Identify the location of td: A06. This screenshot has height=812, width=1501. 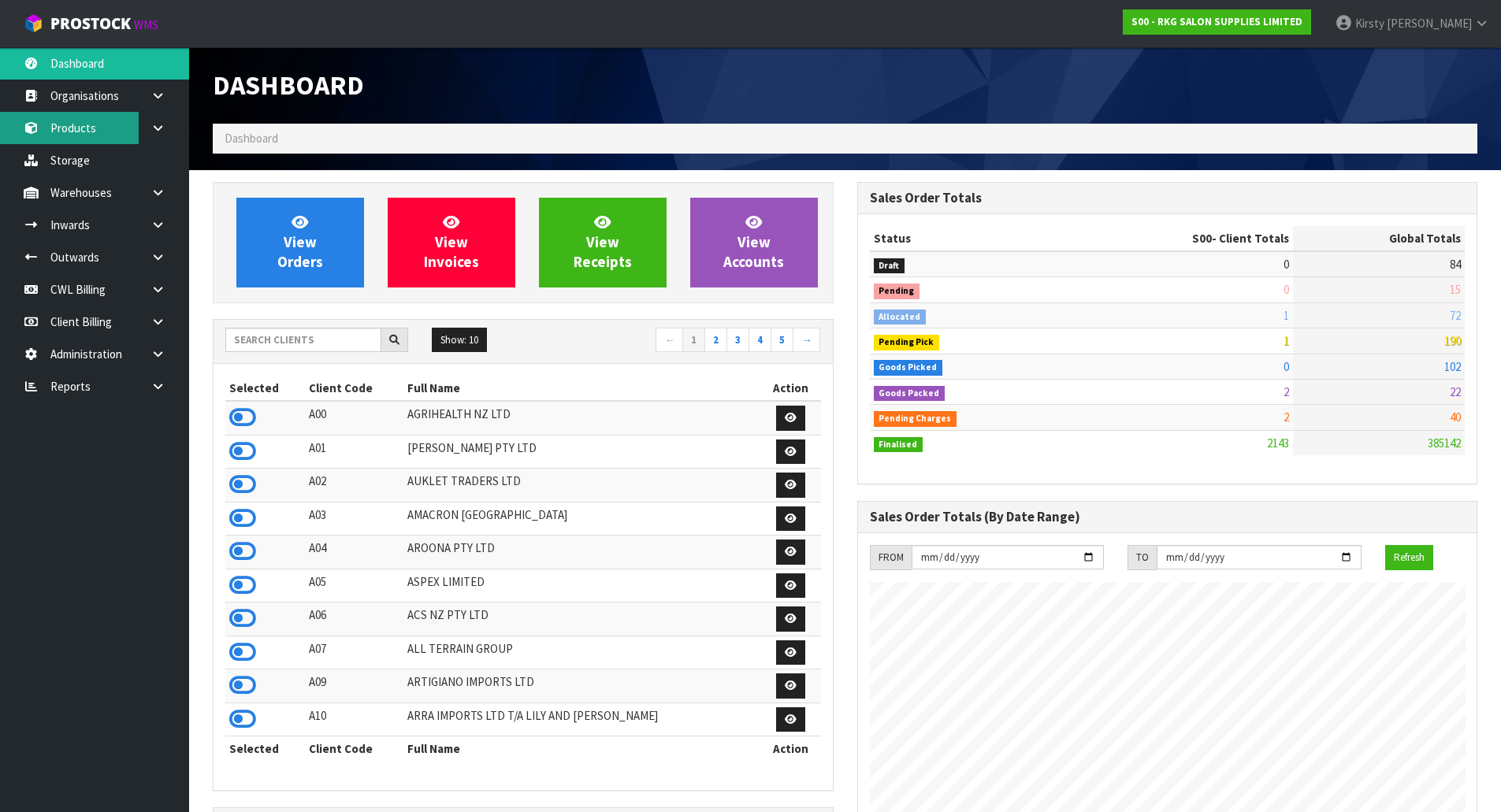
(355, 619).